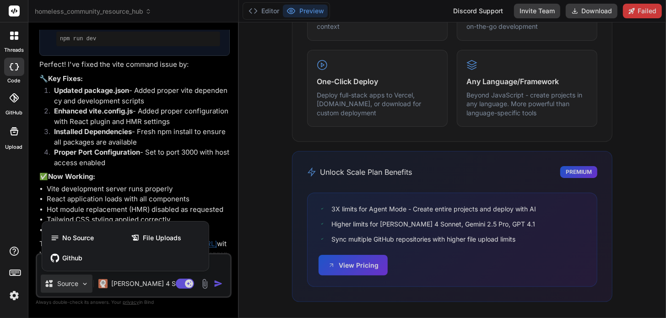 This screenshot has height=318, width=666. Describe the element at coordinates (14, 296) in the screenshot. I see `img: settings` at that location.